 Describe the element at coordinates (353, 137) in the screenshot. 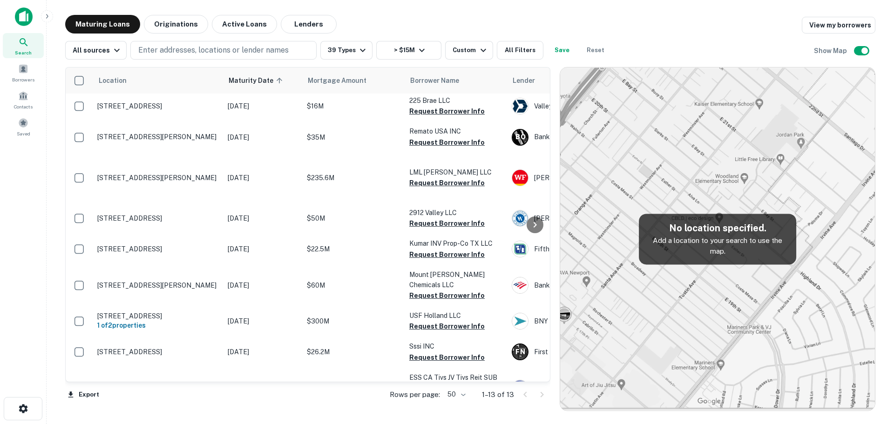

I see `p: $35M` at that location.